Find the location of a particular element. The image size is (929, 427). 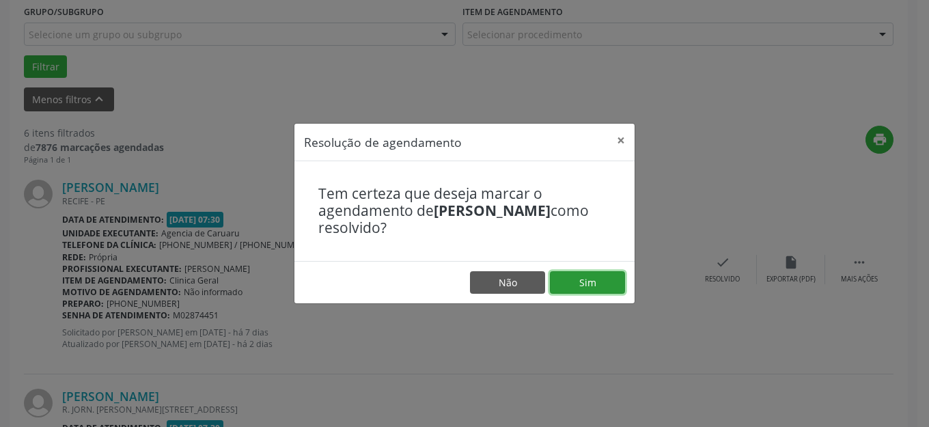

button: Não is located at coordinates (507, 283).